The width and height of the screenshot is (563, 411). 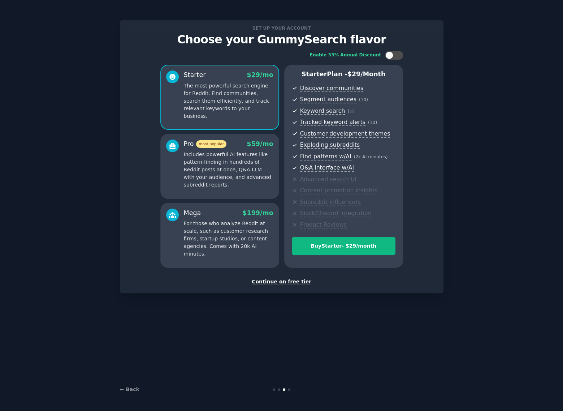 I want to click on span: Set up your account, so click(x=282, y=28).